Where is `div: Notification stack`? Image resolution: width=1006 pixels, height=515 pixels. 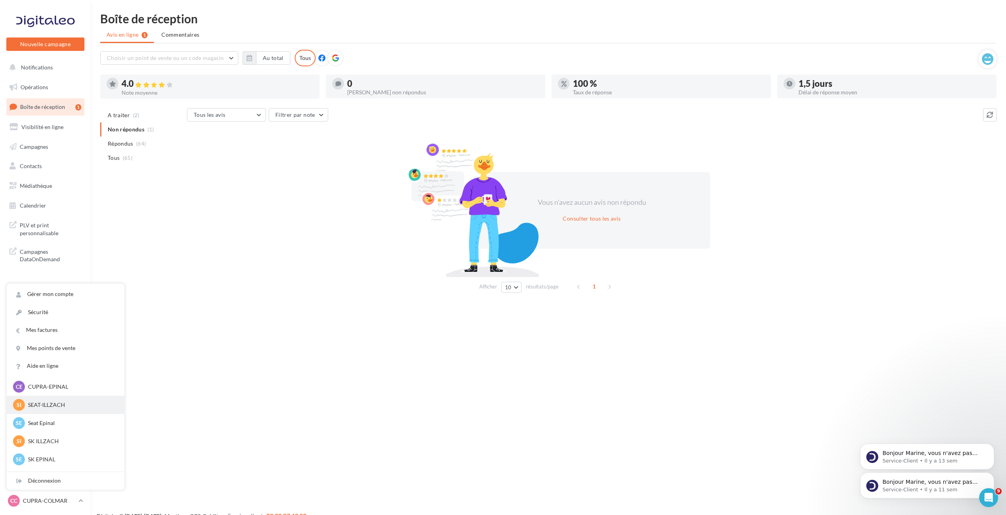 div: Notification stack is located at coordinates (79, 56).